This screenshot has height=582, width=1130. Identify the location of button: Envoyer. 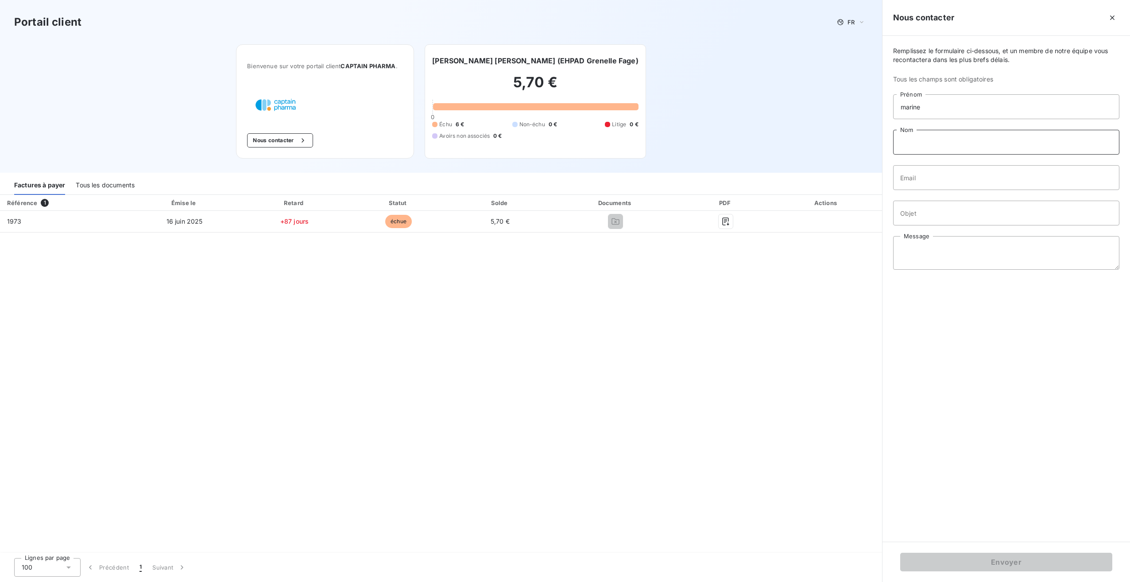
(1006, 562).